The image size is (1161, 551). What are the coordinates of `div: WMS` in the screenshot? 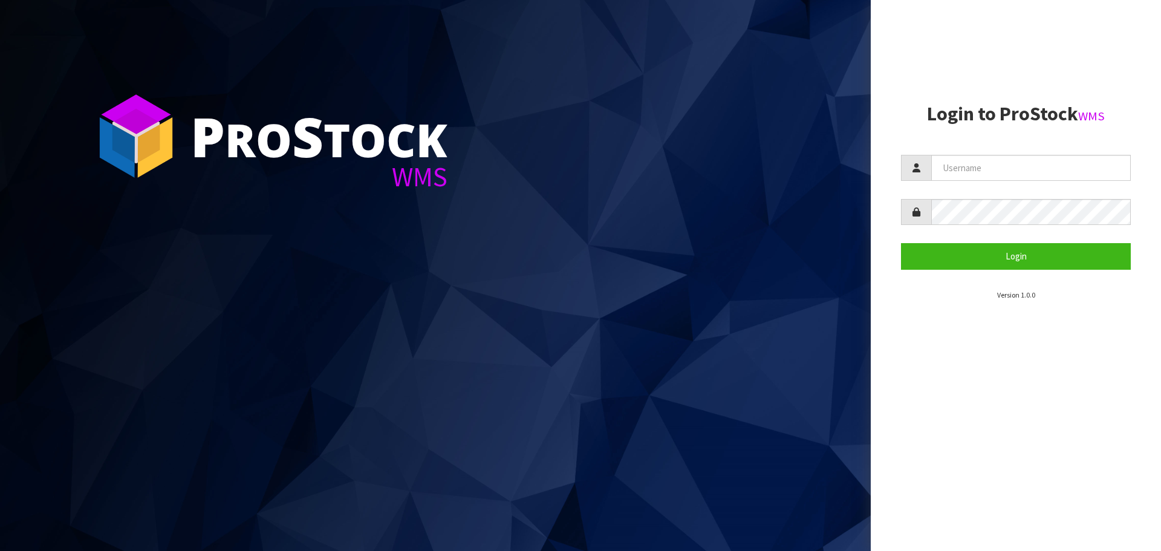 It's located at (319, 177).